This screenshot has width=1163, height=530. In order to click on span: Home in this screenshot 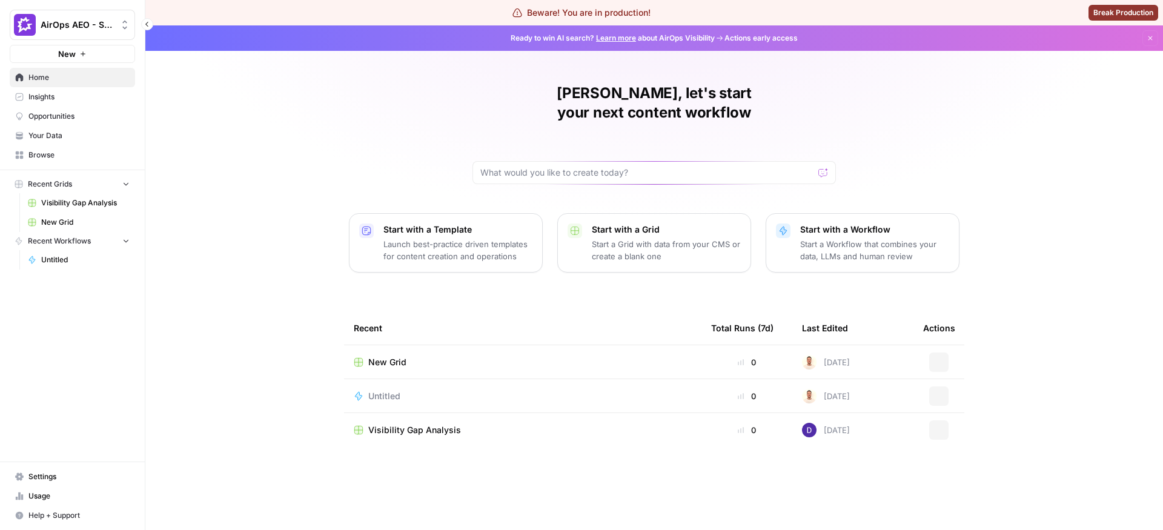, I will do `click(79, 78)`.